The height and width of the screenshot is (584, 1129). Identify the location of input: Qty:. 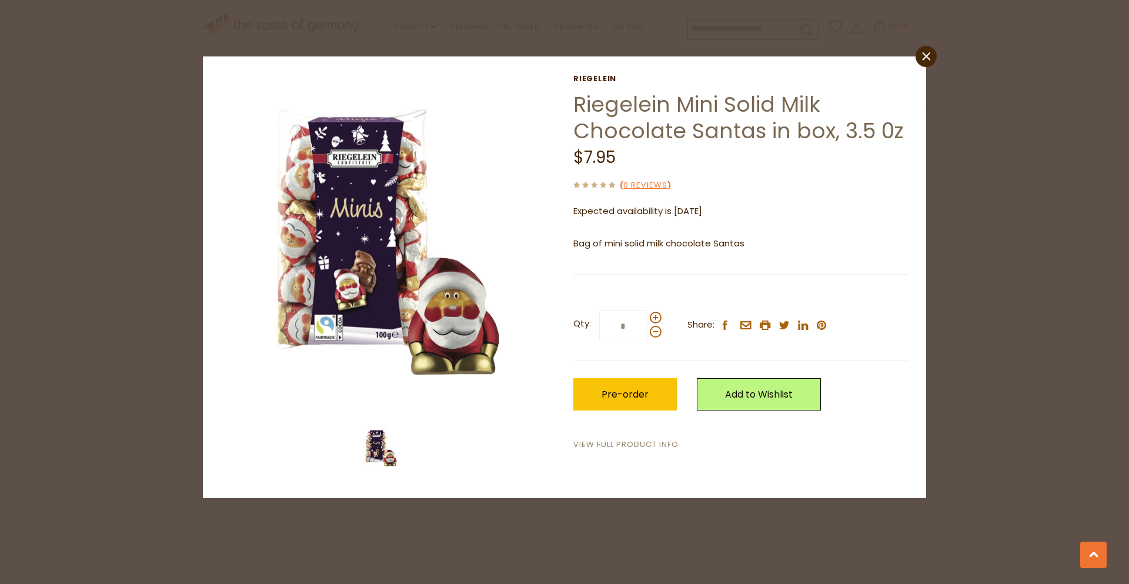
(623, 326).